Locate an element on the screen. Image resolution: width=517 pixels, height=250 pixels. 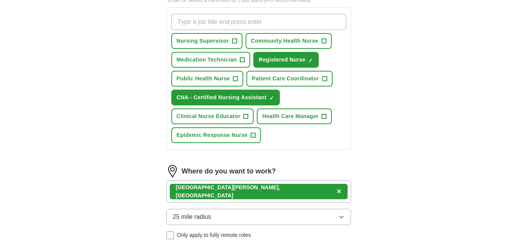
input: Type a job title and press enter is located at coordinates (258, 22).